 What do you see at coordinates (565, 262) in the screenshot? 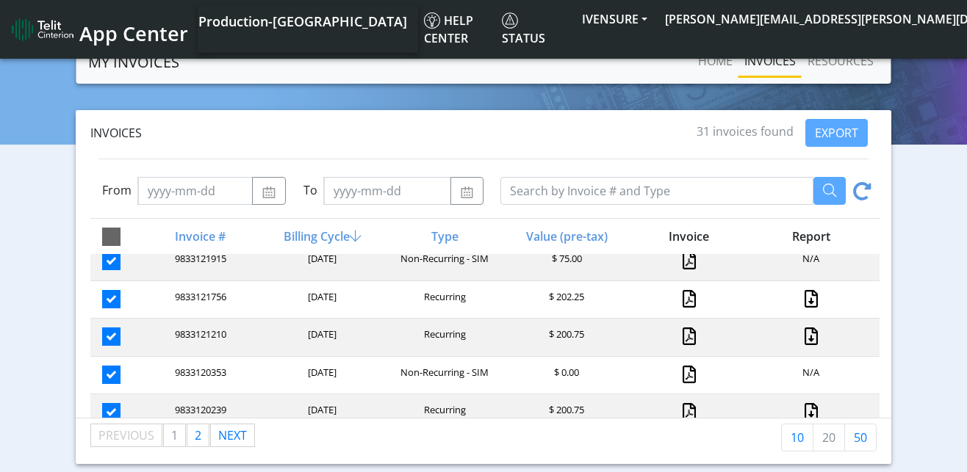
I see `div: $ 75.00` at bounding box center [565, 262].